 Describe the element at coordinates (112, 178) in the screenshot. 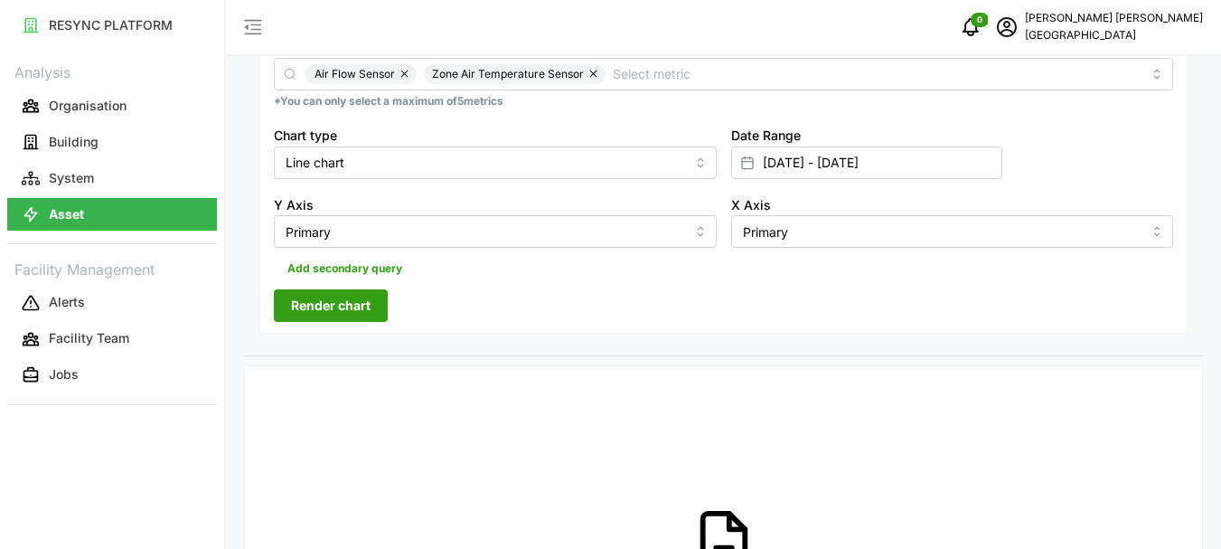

I see `a: System` at that location.